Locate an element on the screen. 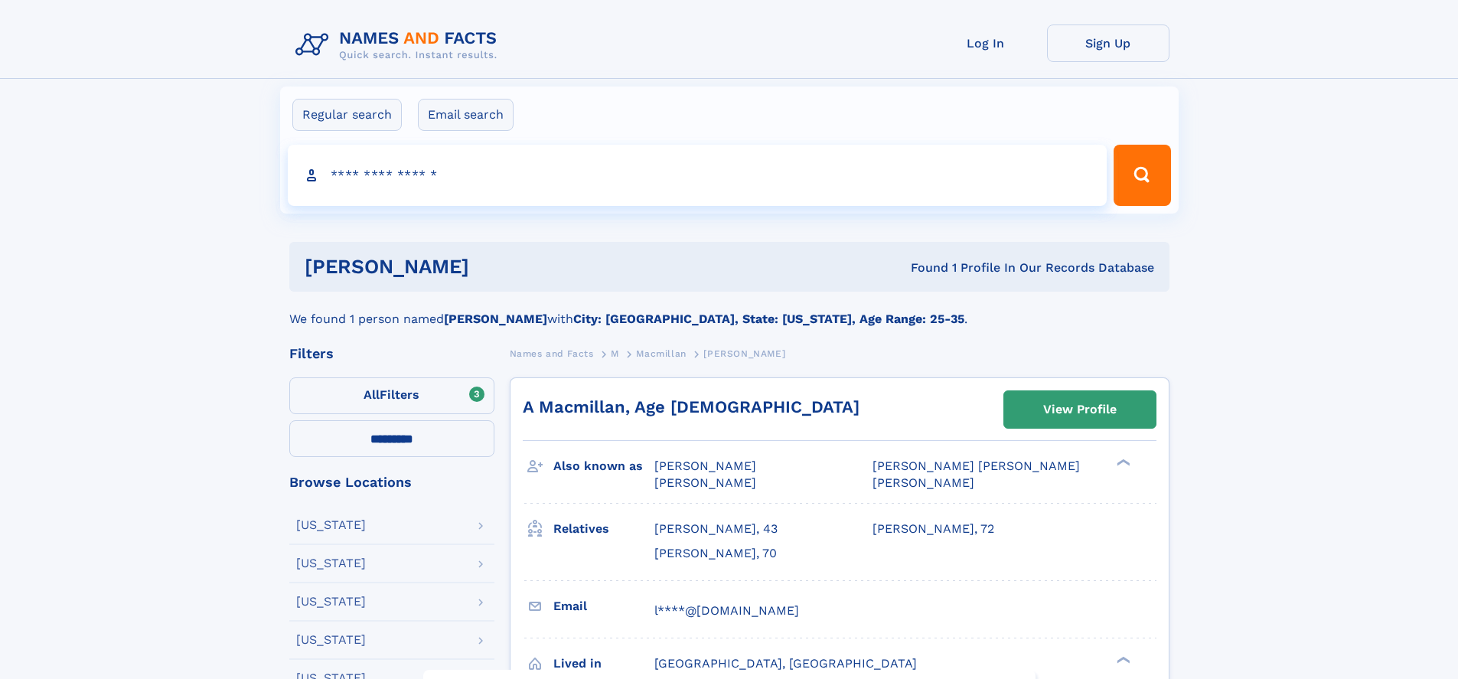  label: Regular search is located at coordinates (347, 115).